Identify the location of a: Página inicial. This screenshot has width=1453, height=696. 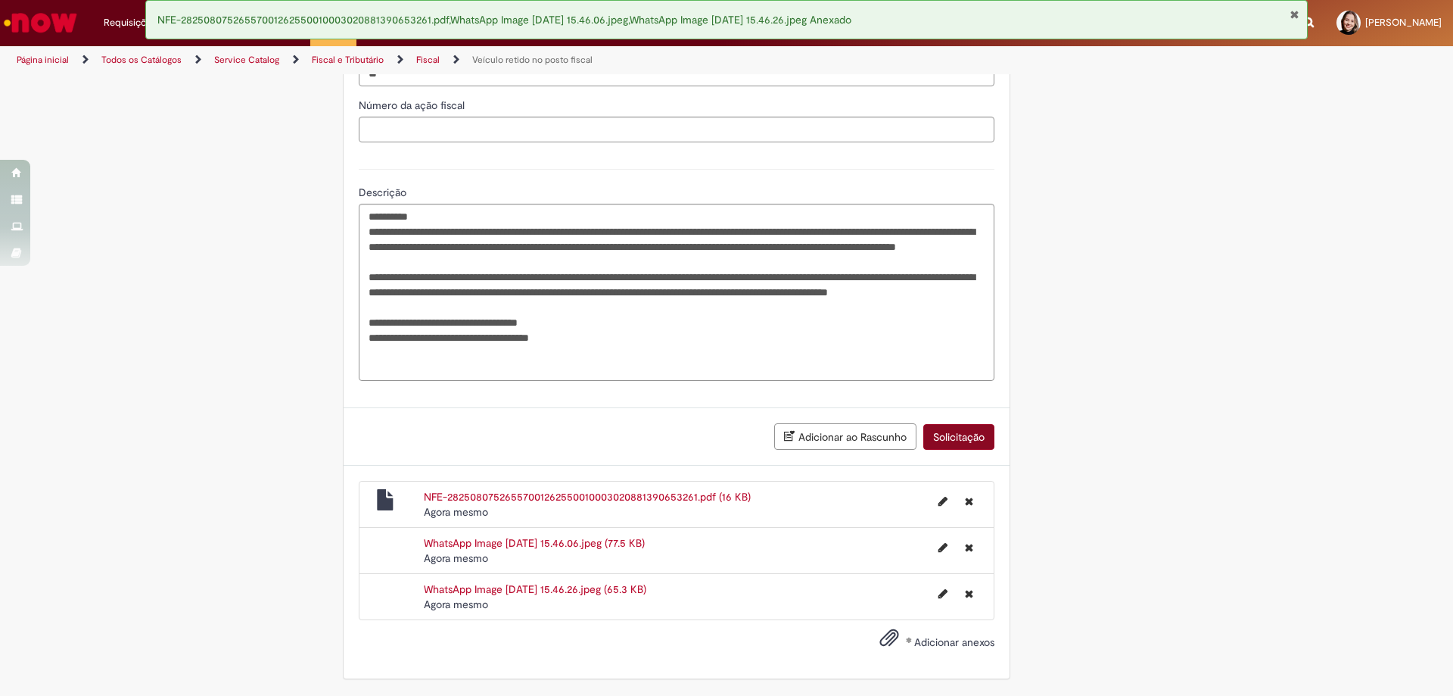
(42, 60).